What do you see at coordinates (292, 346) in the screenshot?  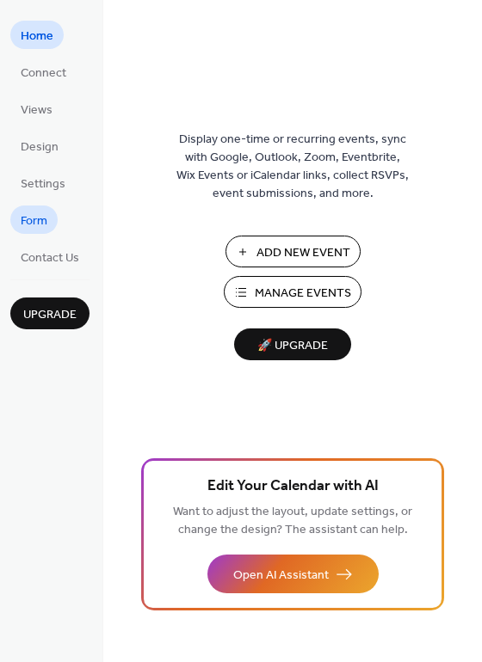 I see `span: 🚀 Upgrade` at bounding box center [292, 346].